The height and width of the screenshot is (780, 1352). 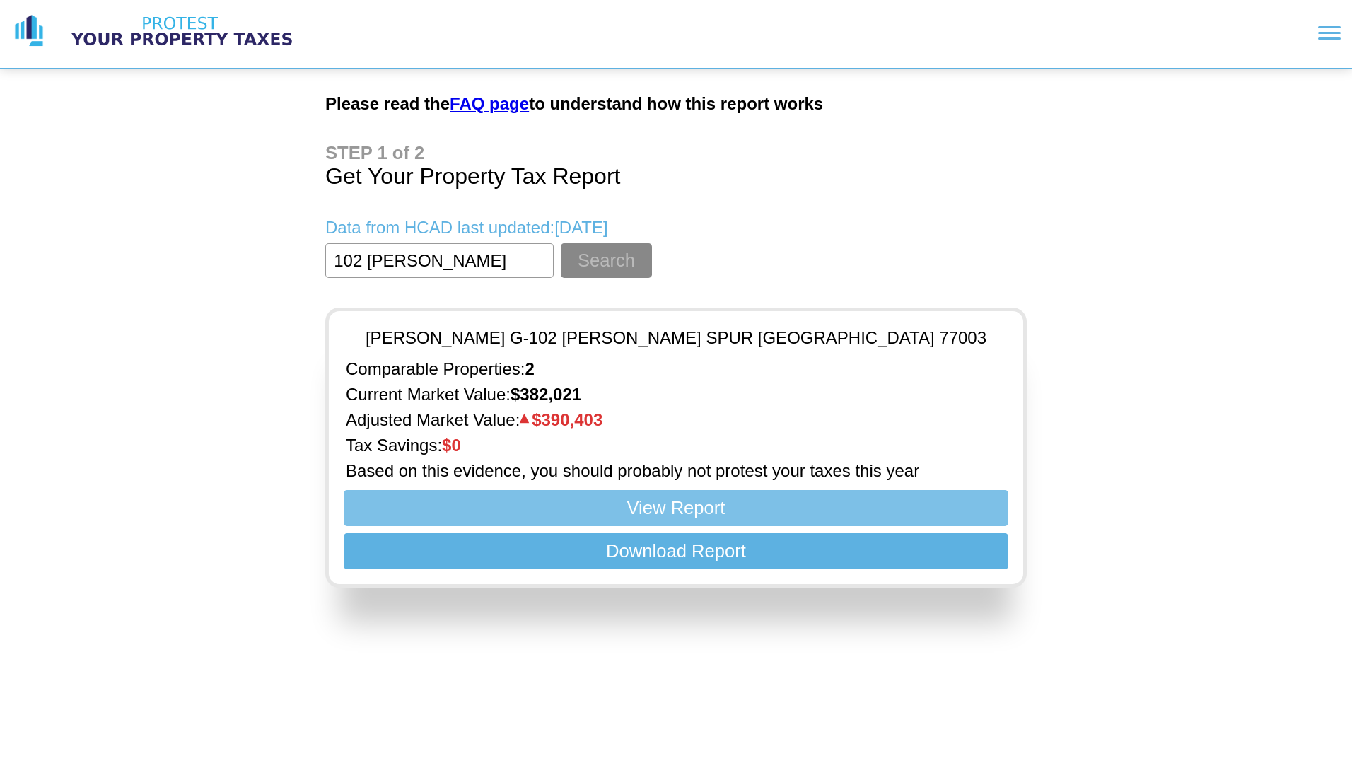 What do you see at coordinates (676, 166) in the screenshot?
I see `h1: Get Your Property Tax Report` at bounding box center [676, 166].